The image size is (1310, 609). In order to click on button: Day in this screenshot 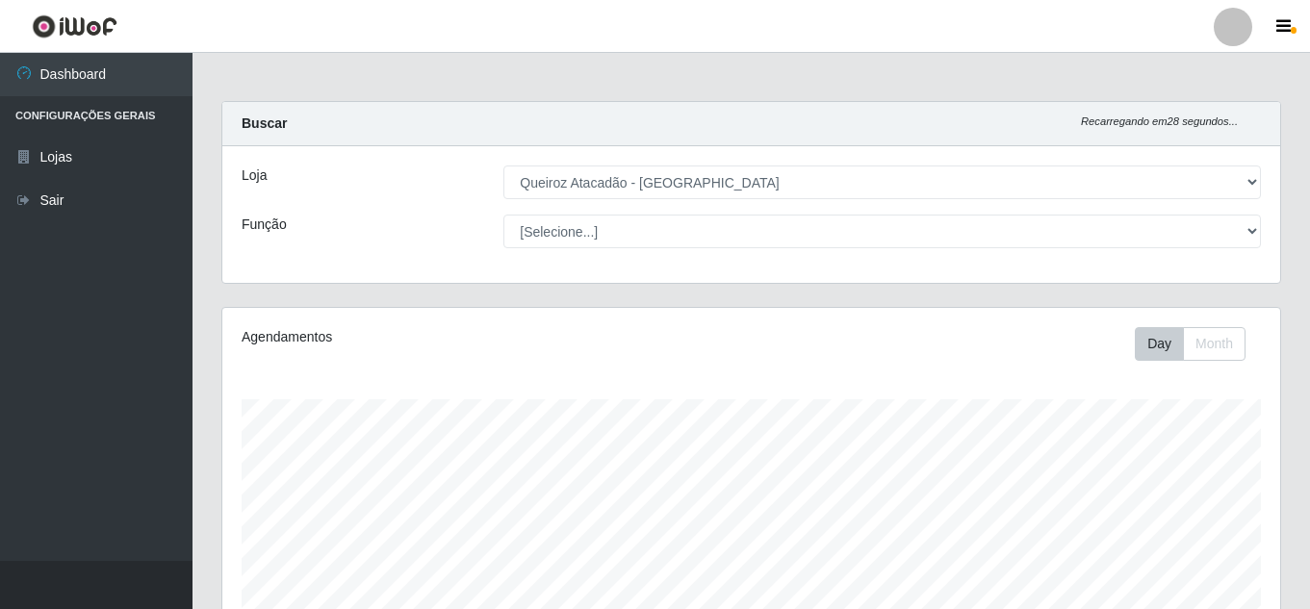, I will do `click(1159, 344)`.